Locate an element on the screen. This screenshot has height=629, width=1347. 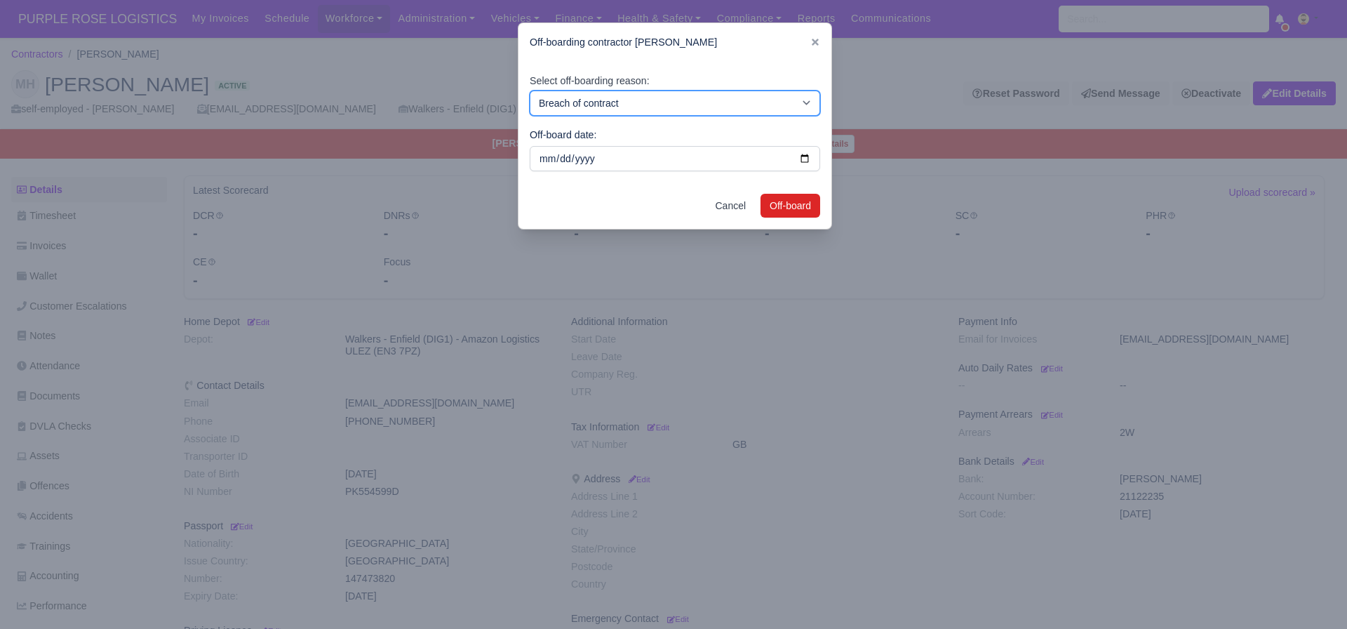
div: Chat Widget is located at coordinates (1221, 547).